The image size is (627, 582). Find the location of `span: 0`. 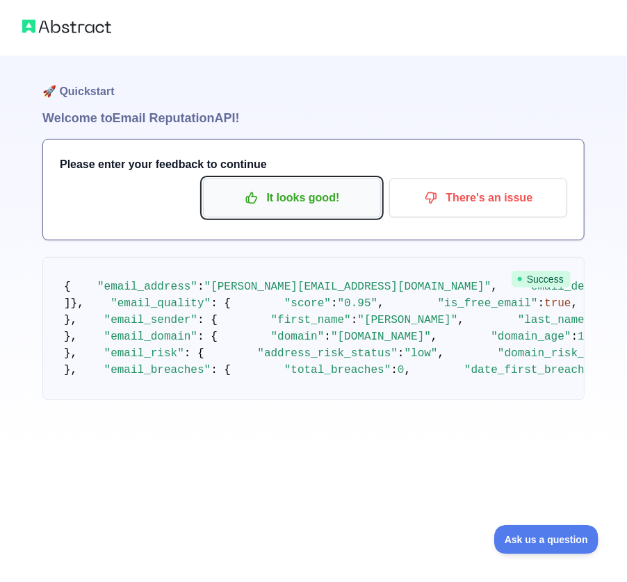

span: 0 is located at coordinates (401, 370).